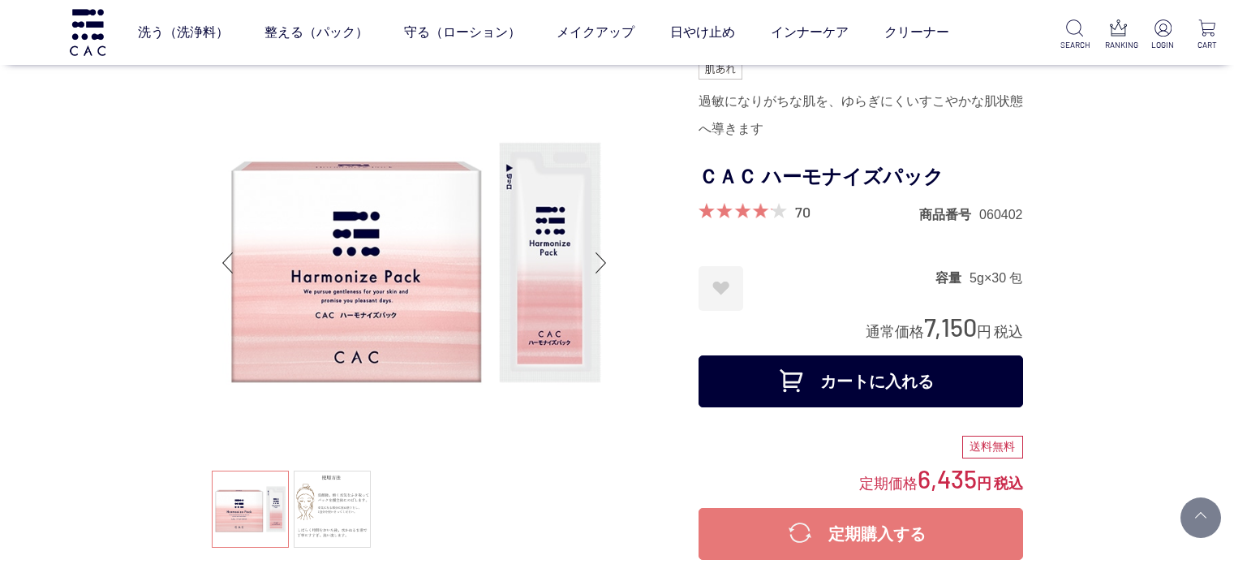 The height and width of the screenshot is (564, 1234). I want to click on span: 通常価格, so click(895, 332).